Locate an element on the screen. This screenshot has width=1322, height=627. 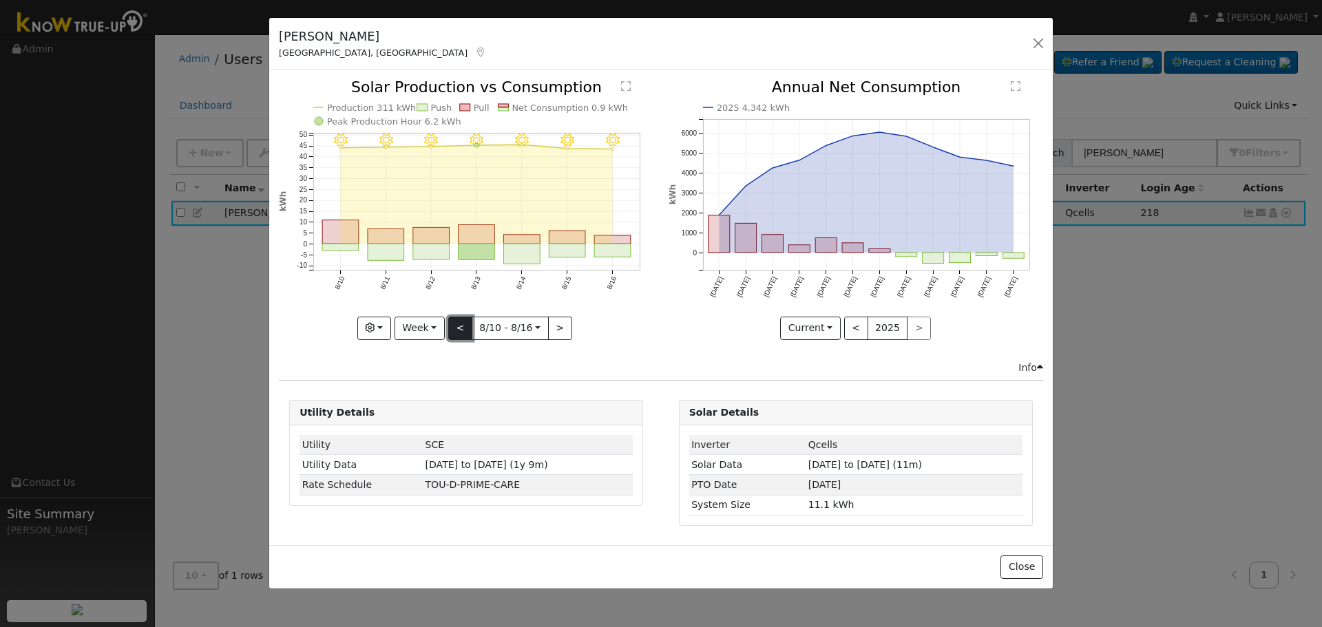
text: kWh is located at coordinates (673, 195).